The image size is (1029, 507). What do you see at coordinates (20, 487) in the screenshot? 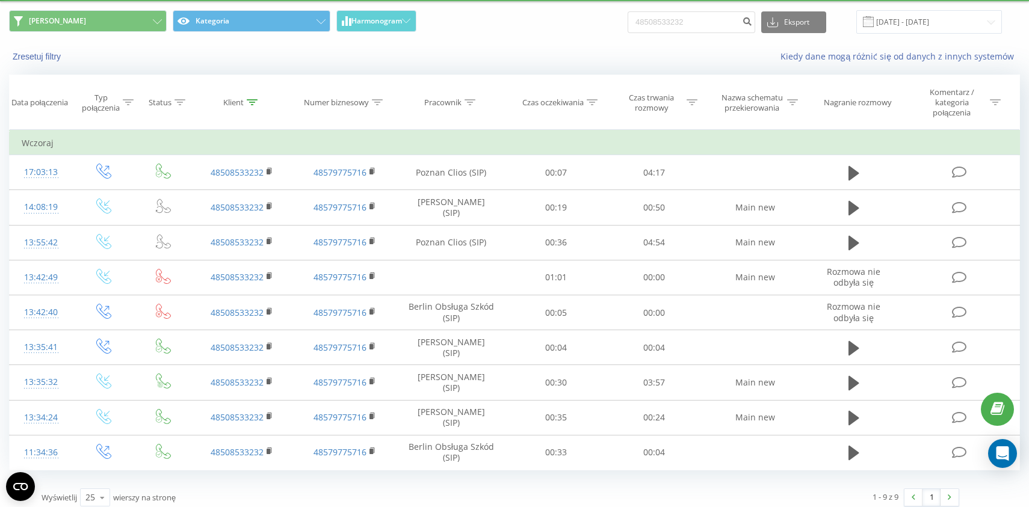
I see `button: Open CMP widget` at bounding box center [20, 487].